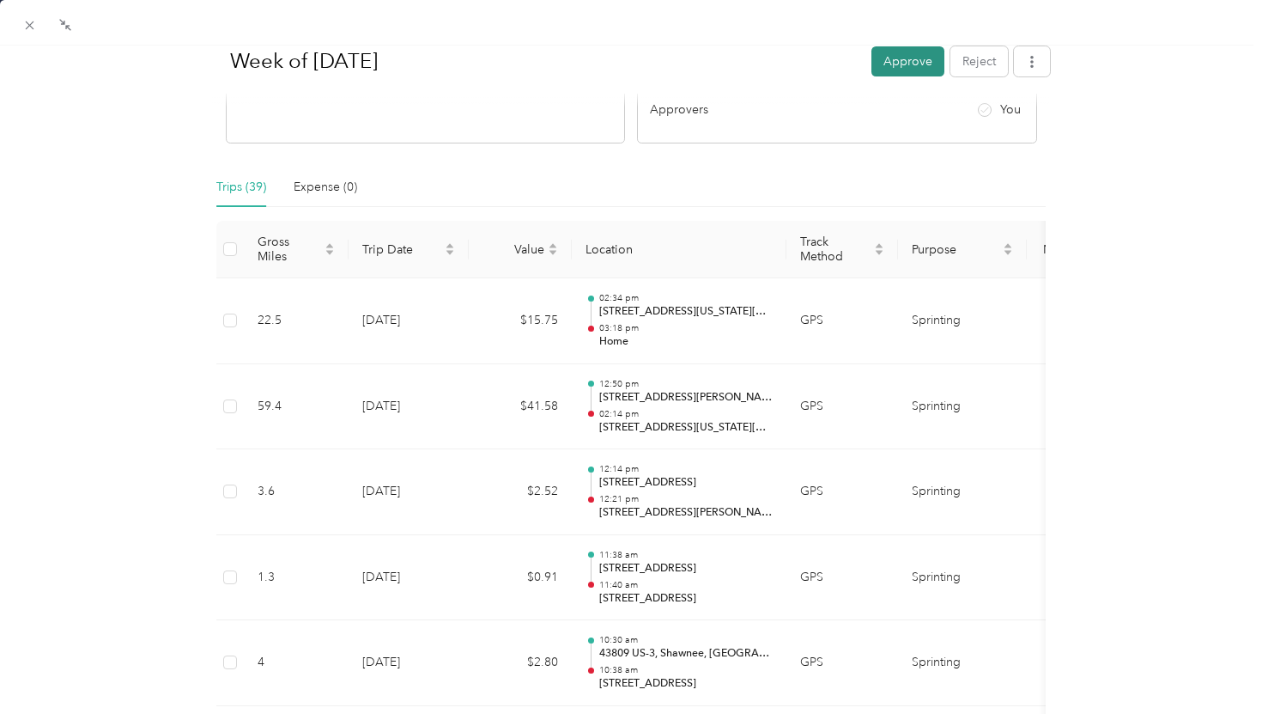 This screenshot has height=714, width=1262. Describe the element at coordinates (836, 249) in the screenshot. I see `span: Track Method` at that location.